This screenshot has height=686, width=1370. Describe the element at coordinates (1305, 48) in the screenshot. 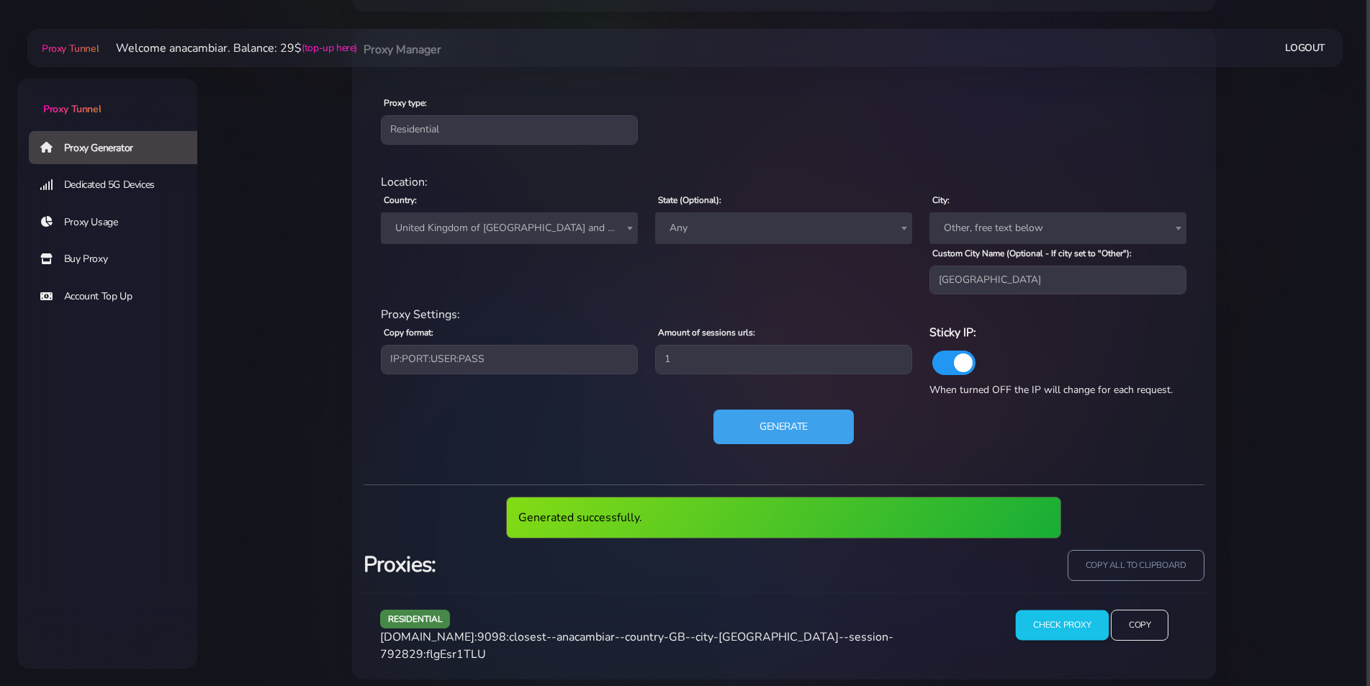

I see `a: Logout` at that location.